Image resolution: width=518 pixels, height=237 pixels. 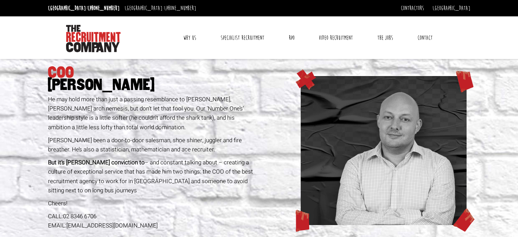 I want to click on a: Specialist Recruitment, so click(x=243, y=38).